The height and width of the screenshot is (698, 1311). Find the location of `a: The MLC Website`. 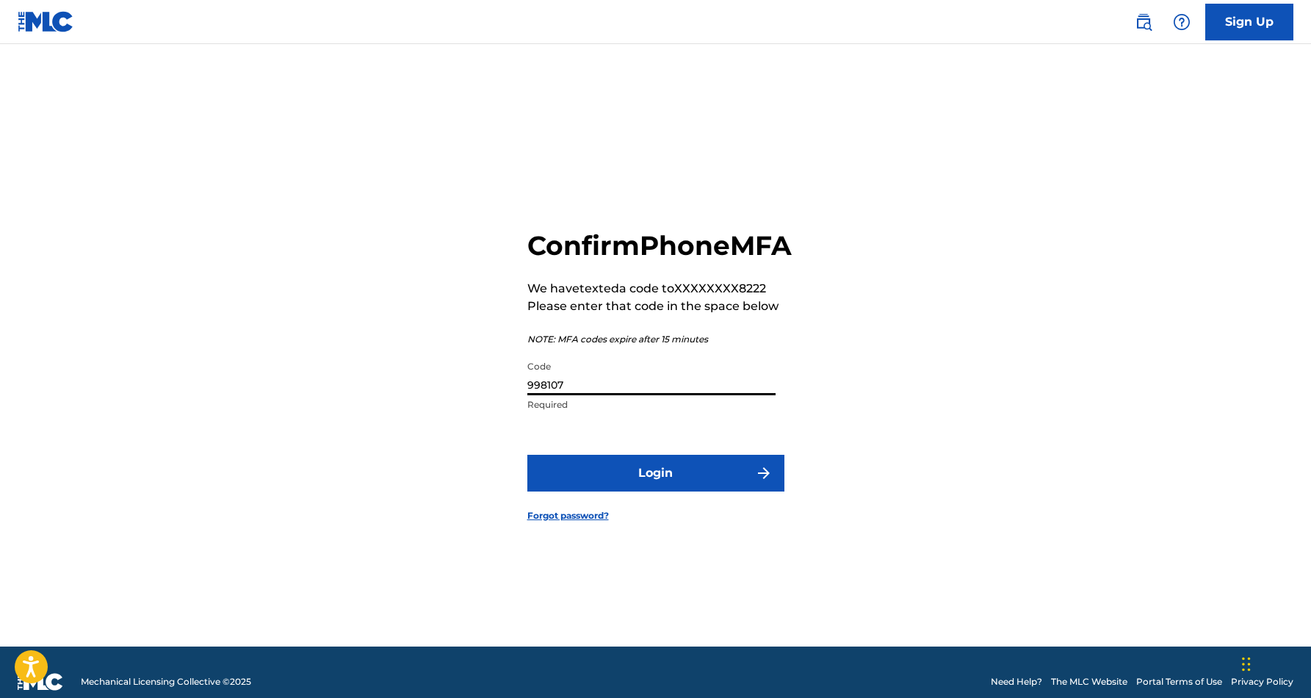

a: The MLC Website is located at coordinates (1090, 682).